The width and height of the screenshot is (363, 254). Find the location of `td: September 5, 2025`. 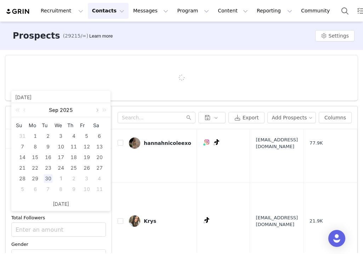

td: September 5, 2025 is located at coordinates (87, 136).